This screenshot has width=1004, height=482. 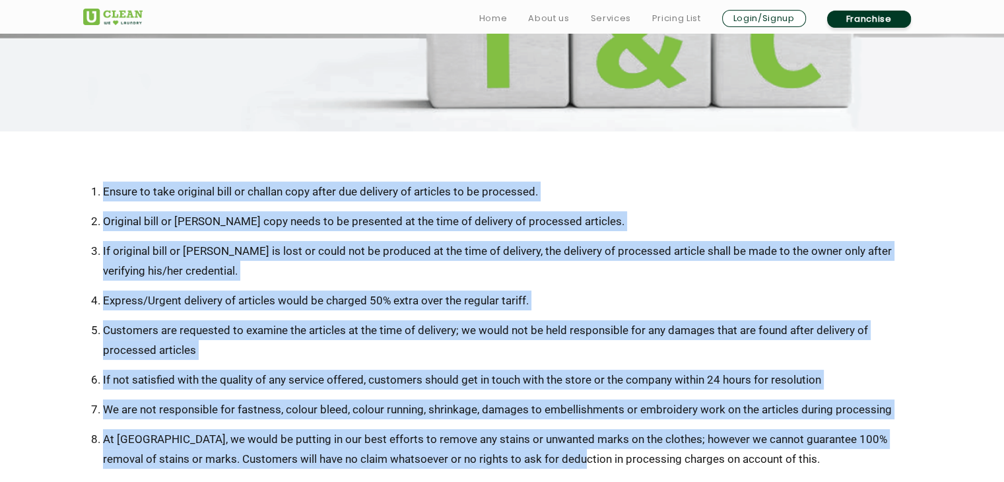 I want to click on li: Express/Urgent delivery of articles would be charged 50% extra over the regular tariff., so click(x=512, y=300).